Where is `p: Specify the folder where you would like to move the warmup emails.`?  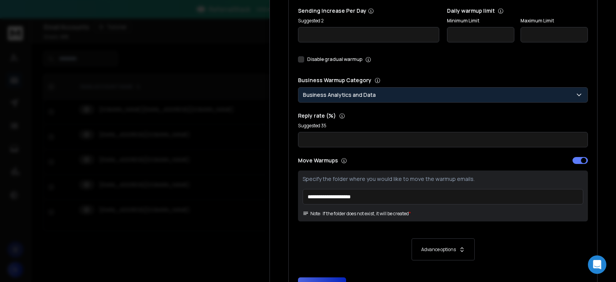 p: Specify the folder where you would like to move the warmup emails. is located at coordinates (443, 179).